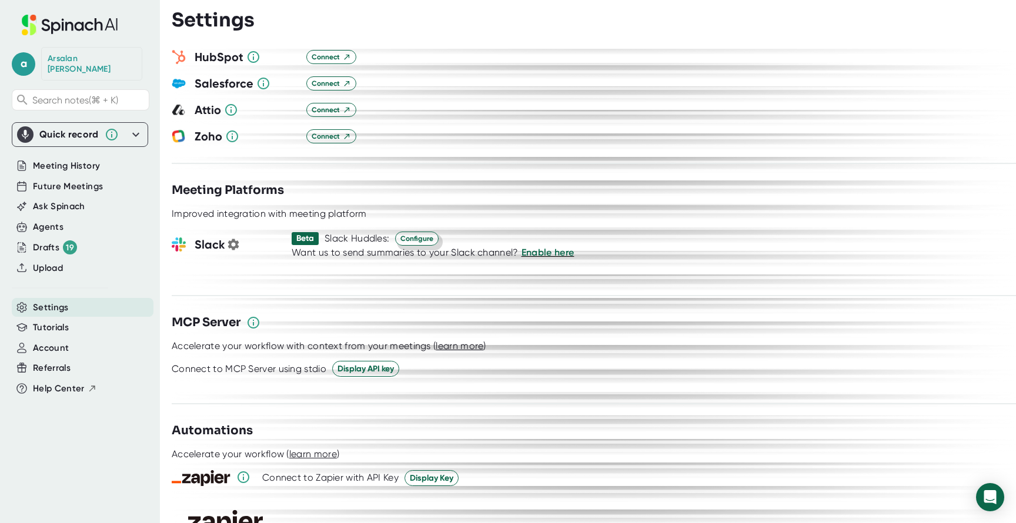 Image resolution: width=1016 pixels, height=523 pixels. Describe the element at coordinates (51, 308) in the screenshot. I see `button: Settings` at that location.